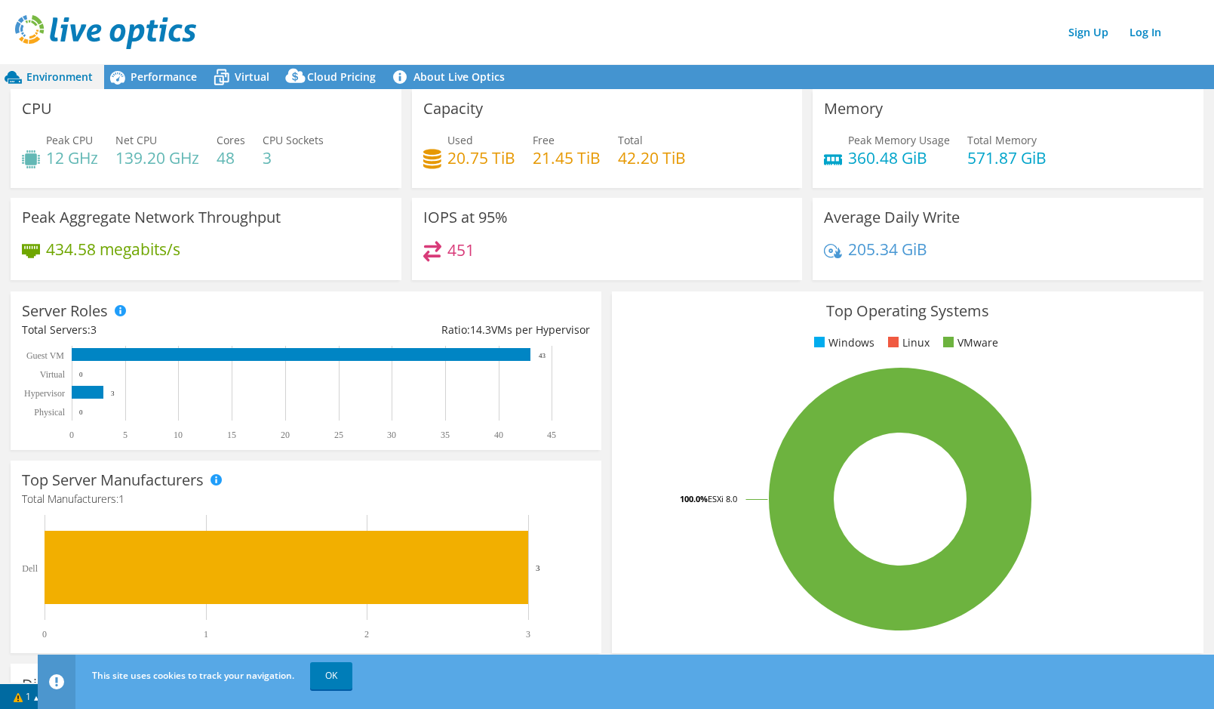 This screenshot has width=1214, height=709. Describe the element at coordinates (125, 435) in the screenshot. I see `text: 5` at that location.